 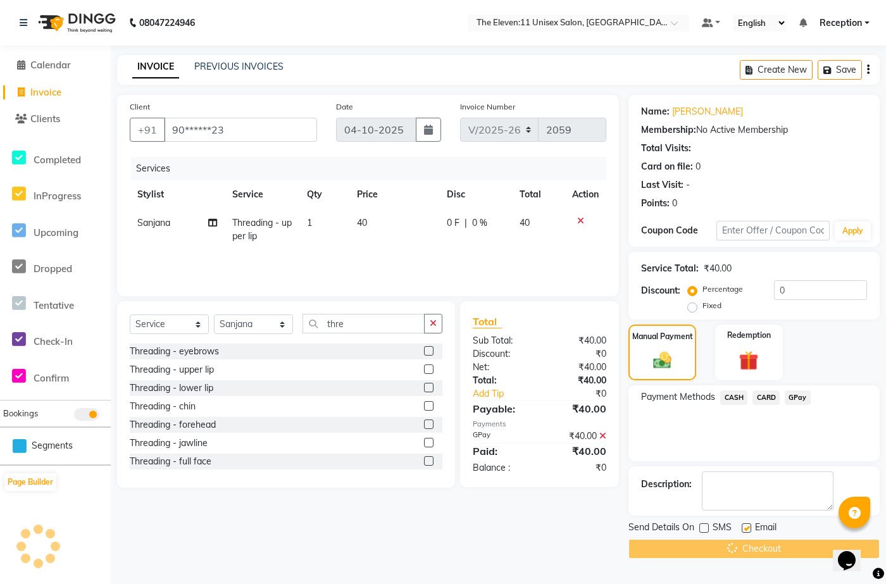 What do you see at coordinates (501, 409) in the screenshot?
I see `div: Payable:` at bounding box center [501, 409].